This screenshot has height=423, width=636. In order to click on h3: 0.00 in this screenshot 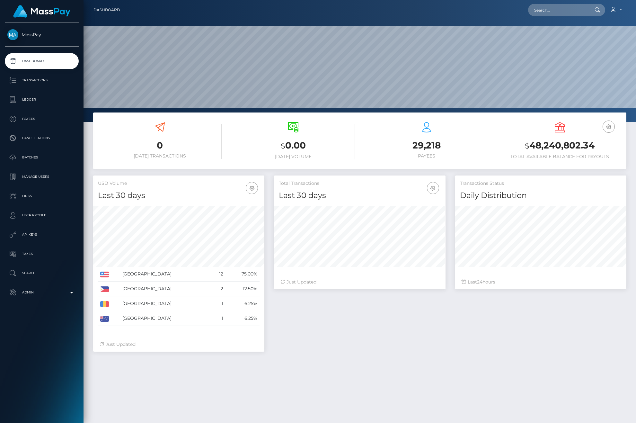, I will do `click(293, 145)`.